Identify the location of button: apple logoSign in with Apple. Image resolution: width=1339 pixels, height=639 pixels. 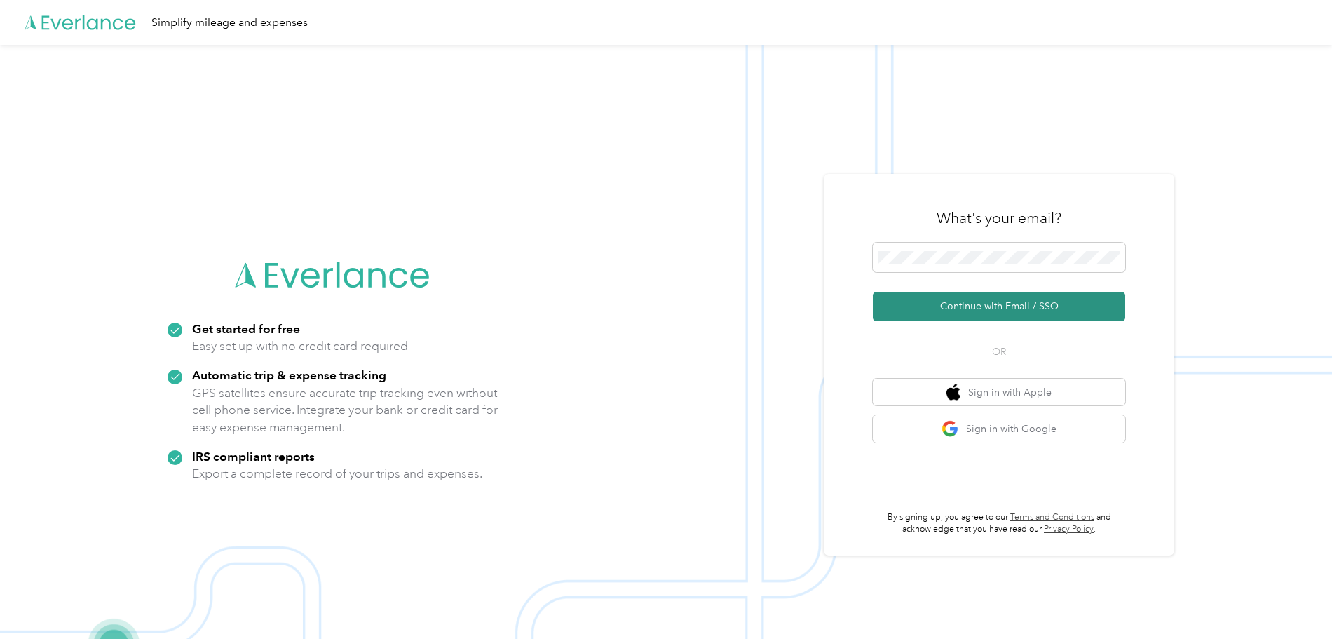
(999, 392).